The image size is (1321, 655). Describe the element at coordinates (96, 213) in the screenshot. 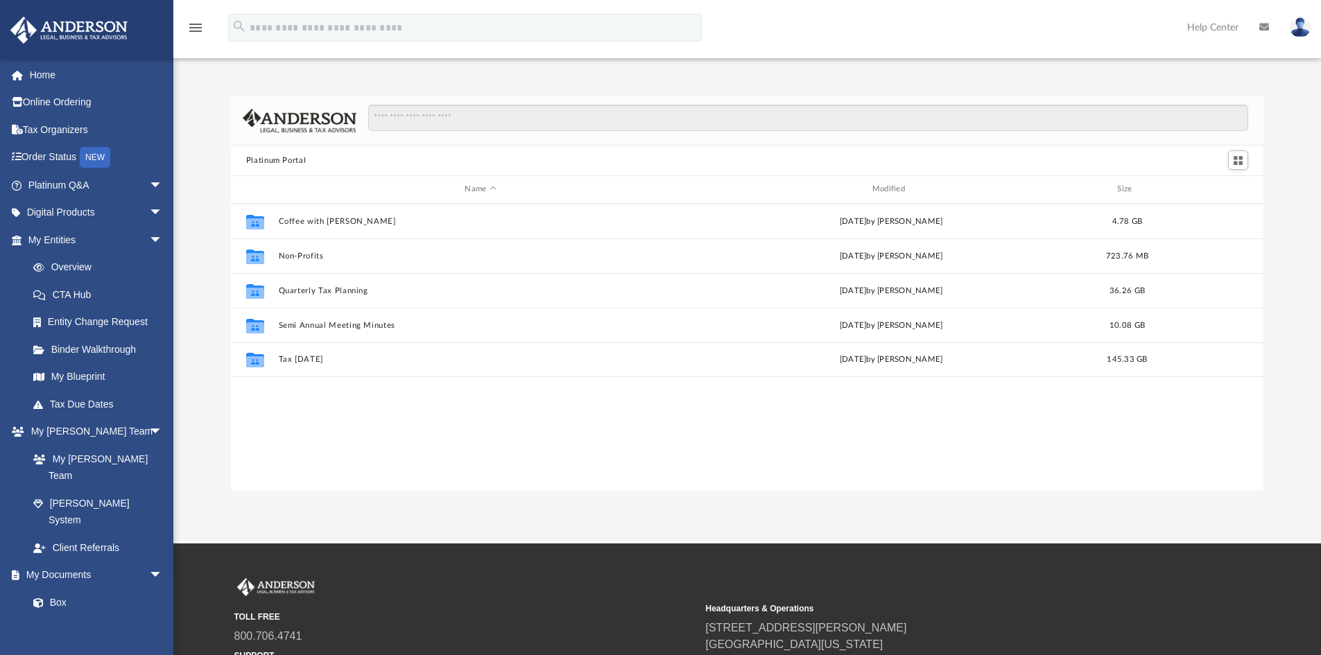

I see `a: Digital Productsarrow_drop_down` at that location.